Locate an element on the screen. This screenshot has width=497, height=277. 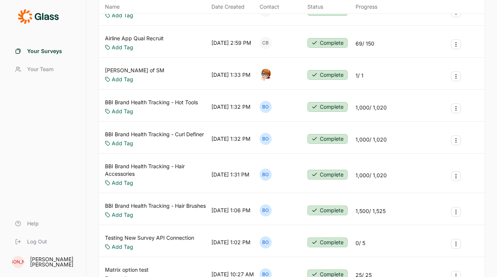
span: Log Out is located at coordinates (37, 241).